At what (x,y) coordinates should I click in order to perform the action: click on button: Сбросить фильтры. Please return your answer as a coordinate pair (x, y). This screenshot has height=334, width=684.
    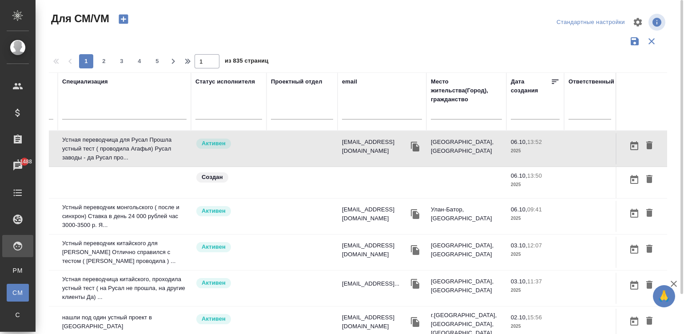
    Looking at the image, I should click on (652, 41).